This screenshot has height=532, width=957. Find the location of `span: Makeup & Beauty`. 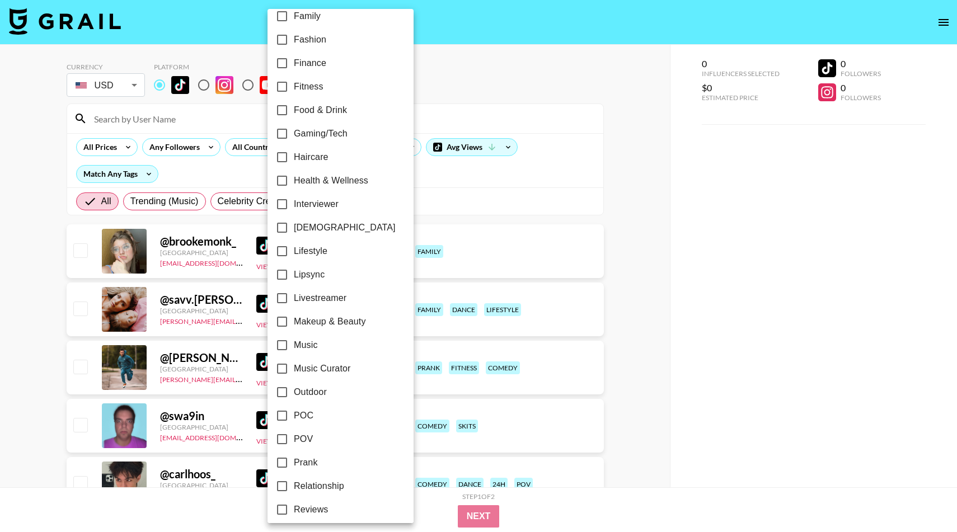

span: Makeup & Beauty is located at coordinates (330, 322).